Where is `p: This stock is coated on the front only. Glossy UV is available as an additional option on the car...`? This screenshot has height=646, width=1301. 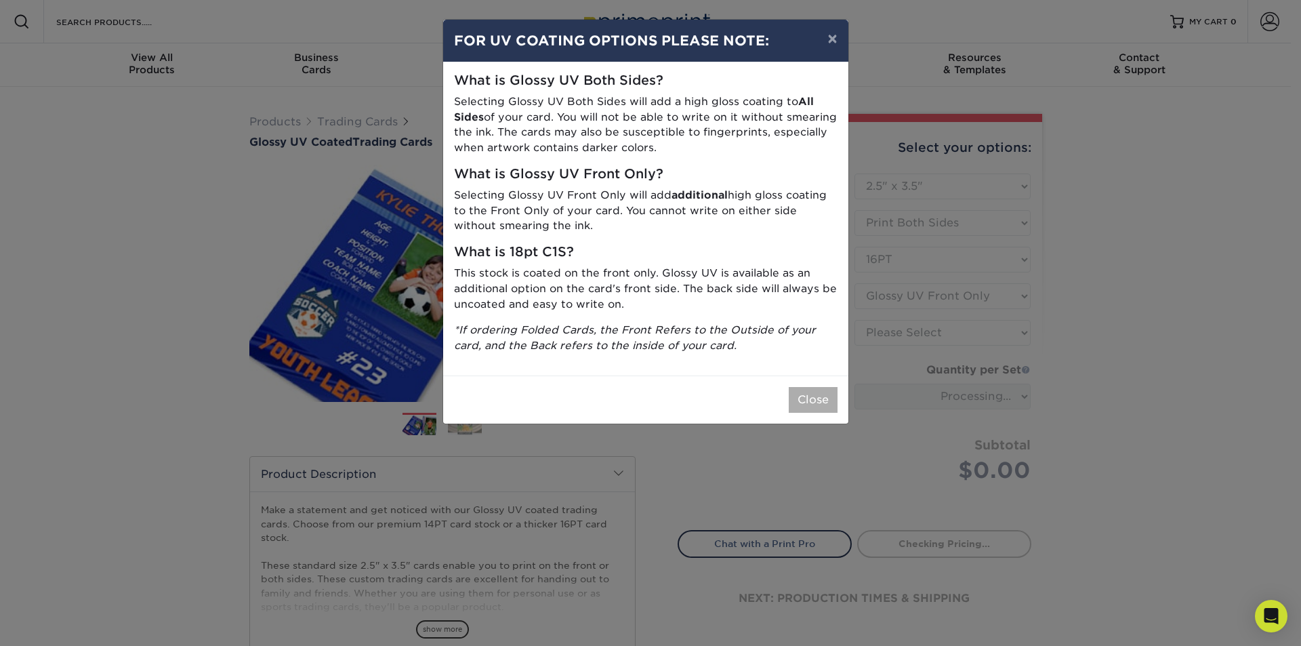
p: This stock is coated on the front only. Glossy UV is available as an additional option on the car... is located at coordinates (646, 289).